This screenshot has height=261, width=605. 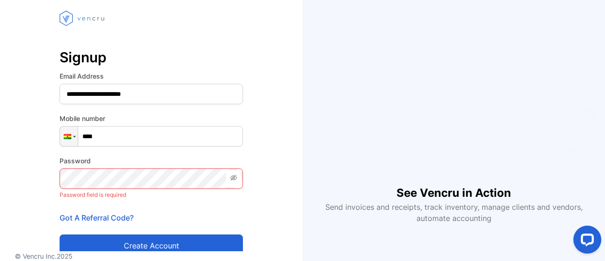 What do you see at coordinates (151, 57) in the screenshot?
I see `p: Signup` at bounding box center [151, 57].